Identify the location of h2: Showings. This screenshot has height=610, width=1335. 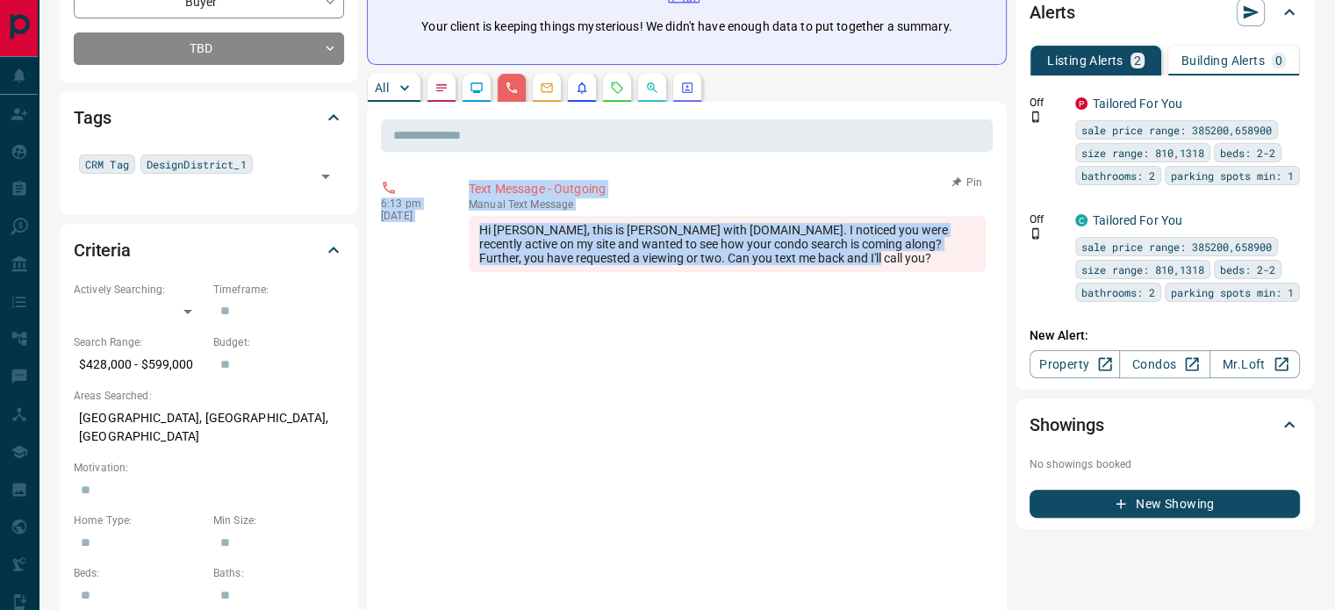
(1066, 425).